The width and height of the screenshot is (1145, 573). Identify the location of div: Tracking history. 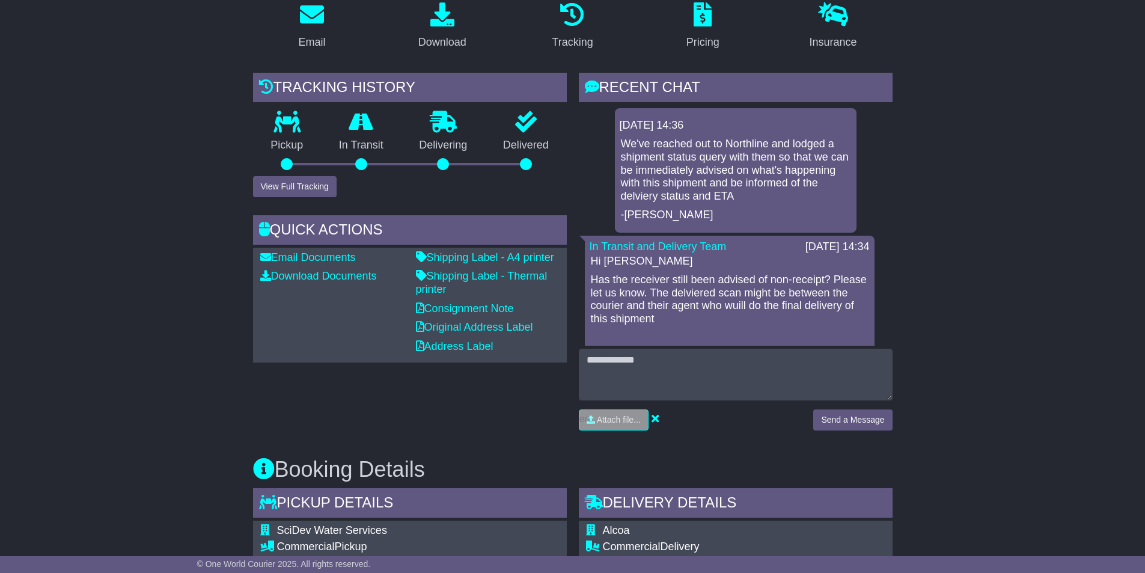
(410, 89).